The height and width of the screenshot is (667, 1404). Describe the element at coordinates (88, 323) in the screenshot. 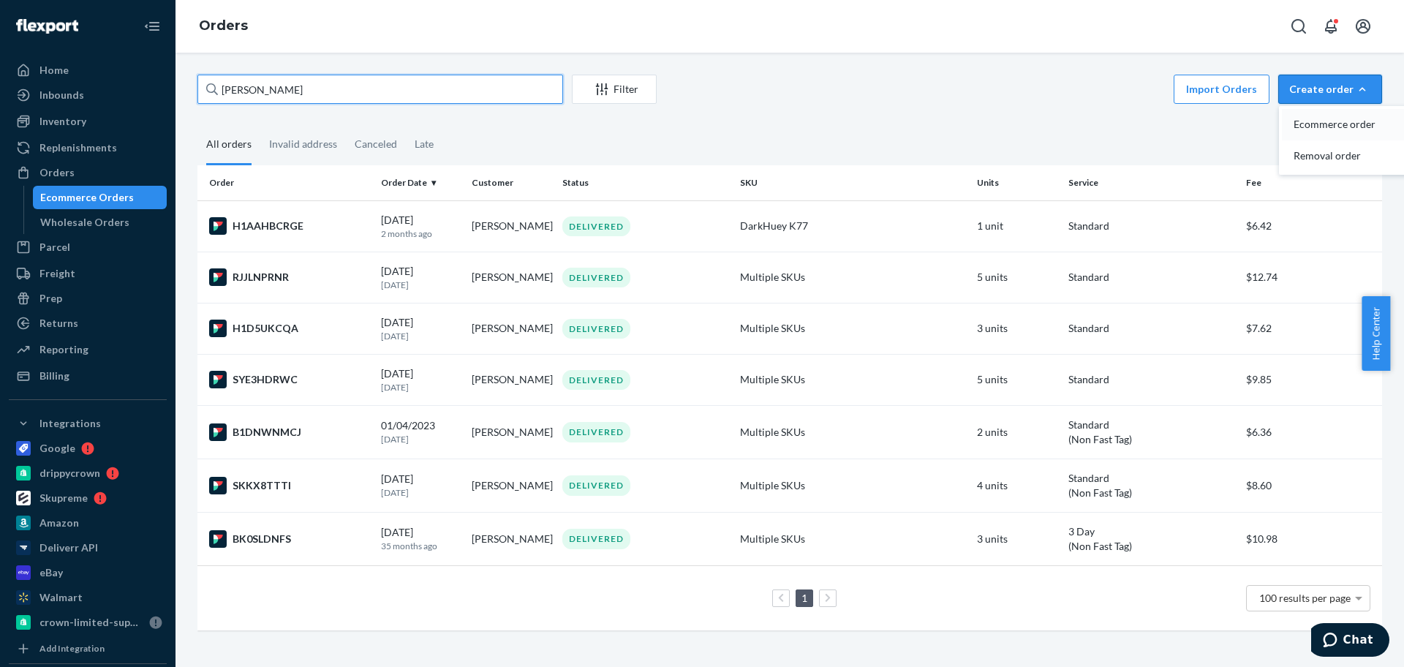

I see `a: Returns` at that location.